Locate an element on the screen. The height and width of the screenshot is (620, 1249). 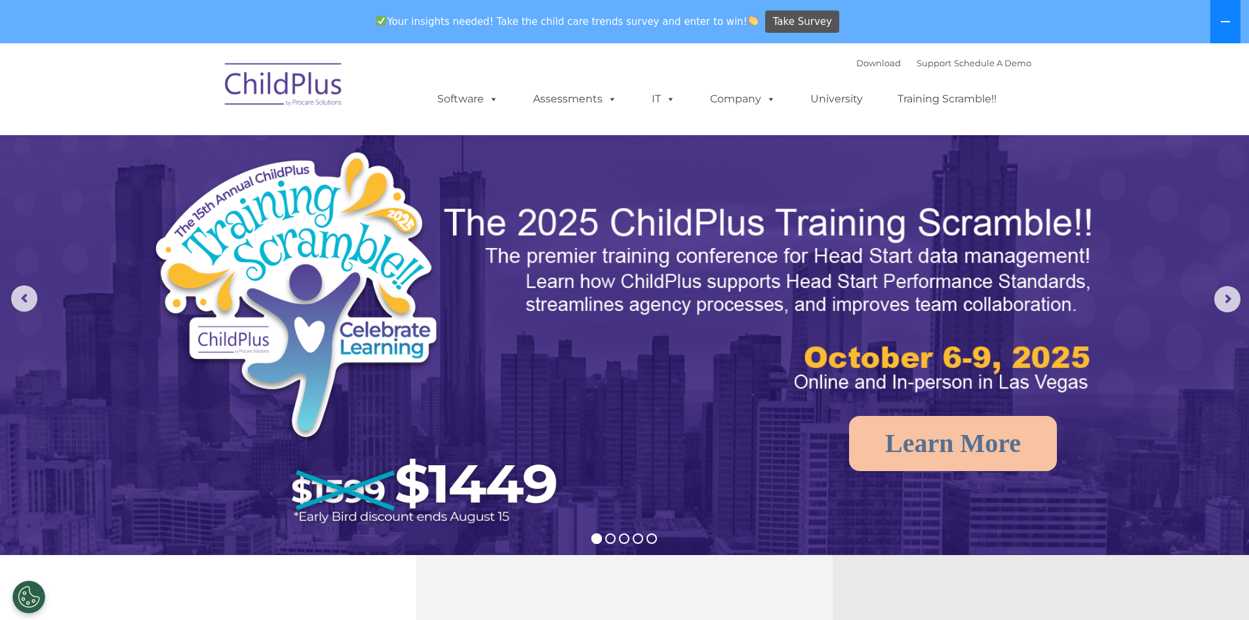
a: Company is located at coordinates (743, 99).